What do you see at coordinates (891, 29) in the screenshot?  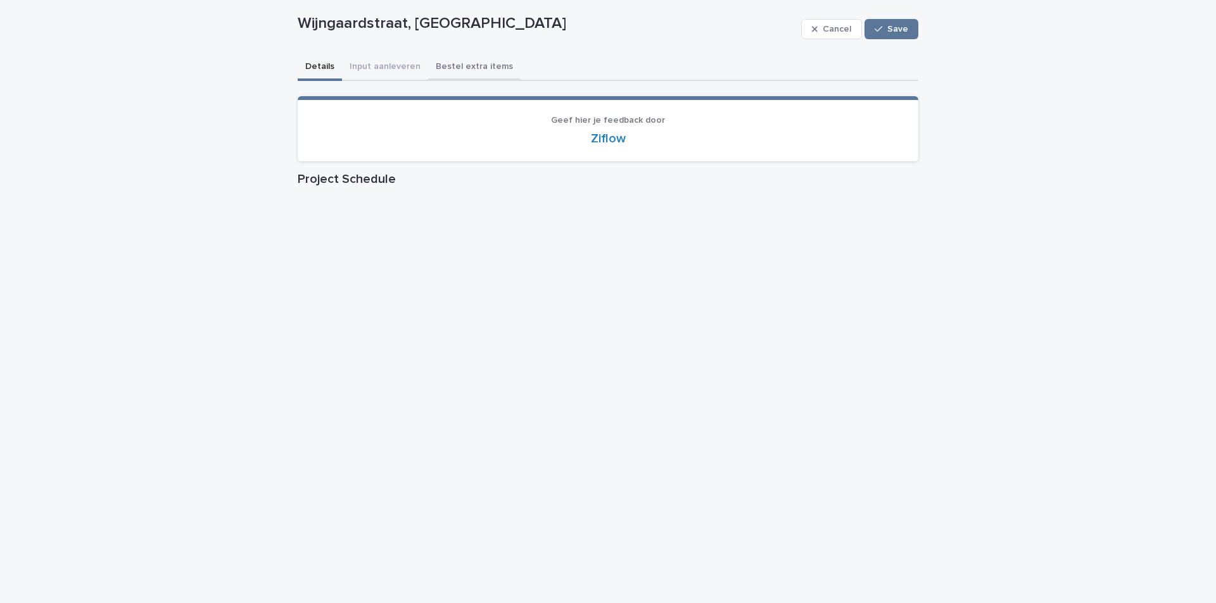 I see `button: Save` at bounding box center [891, 29].